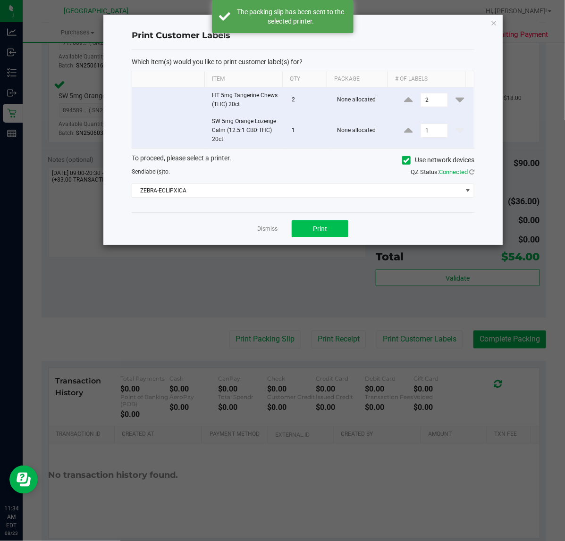 The image size is (565, 541). What do you see at coordinates (303, 62) in the screenshot?
I see `p: Which item(s) would you like to print customer label(s) for?` at bounding box center [303, 62].